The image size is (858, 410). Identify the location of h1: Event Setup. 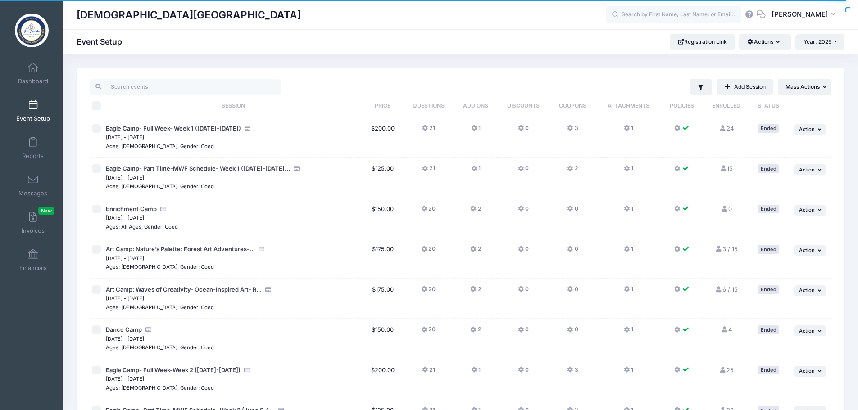
(103, 41).